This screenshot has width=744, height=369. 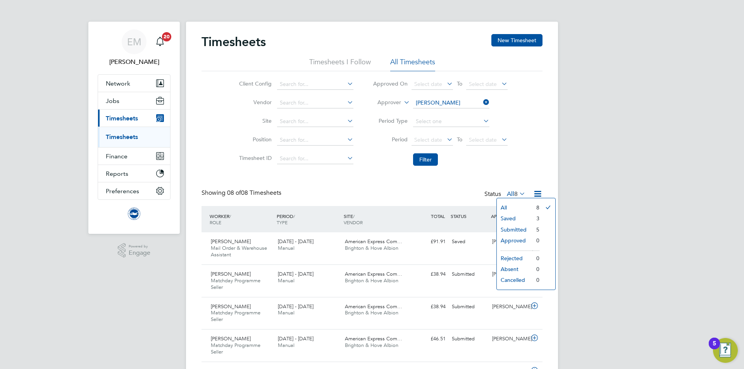 I want to click on li: Cancelled, so click(x=515, y=280).